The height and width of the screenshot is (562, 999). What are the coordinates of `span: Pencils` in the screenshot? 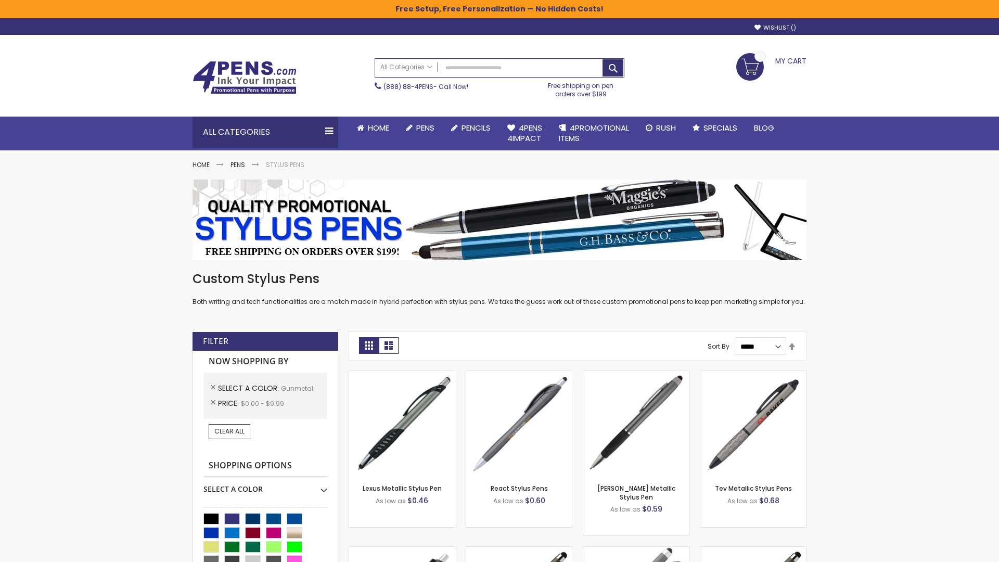 It's located at (476, 128).